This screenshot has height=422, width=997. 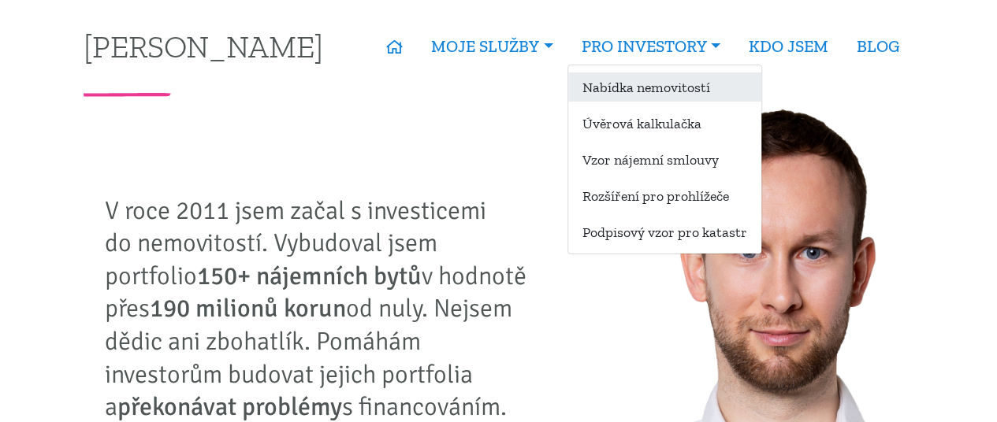 What do you see at coordinates (664, 123) in the screenshot?
I see `a: Úvěrová kalkulačka` at bounding box center [664, 123].